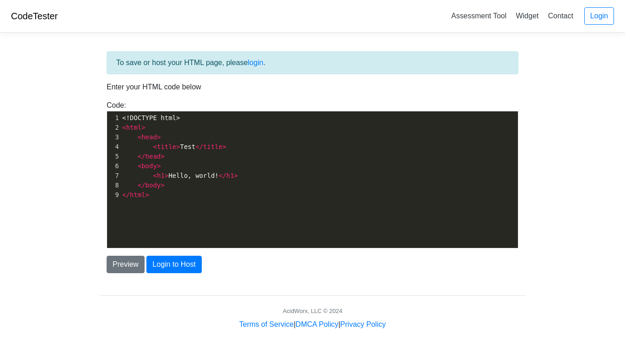 The image size is (625, 352). Describe the element at coordinates (114, 127) in the screenshot. I see `div: 2` at that location.